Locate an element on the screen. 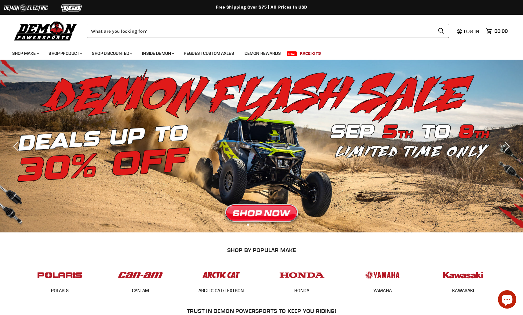  a: POLARIS is located at coordinates (60, 290).